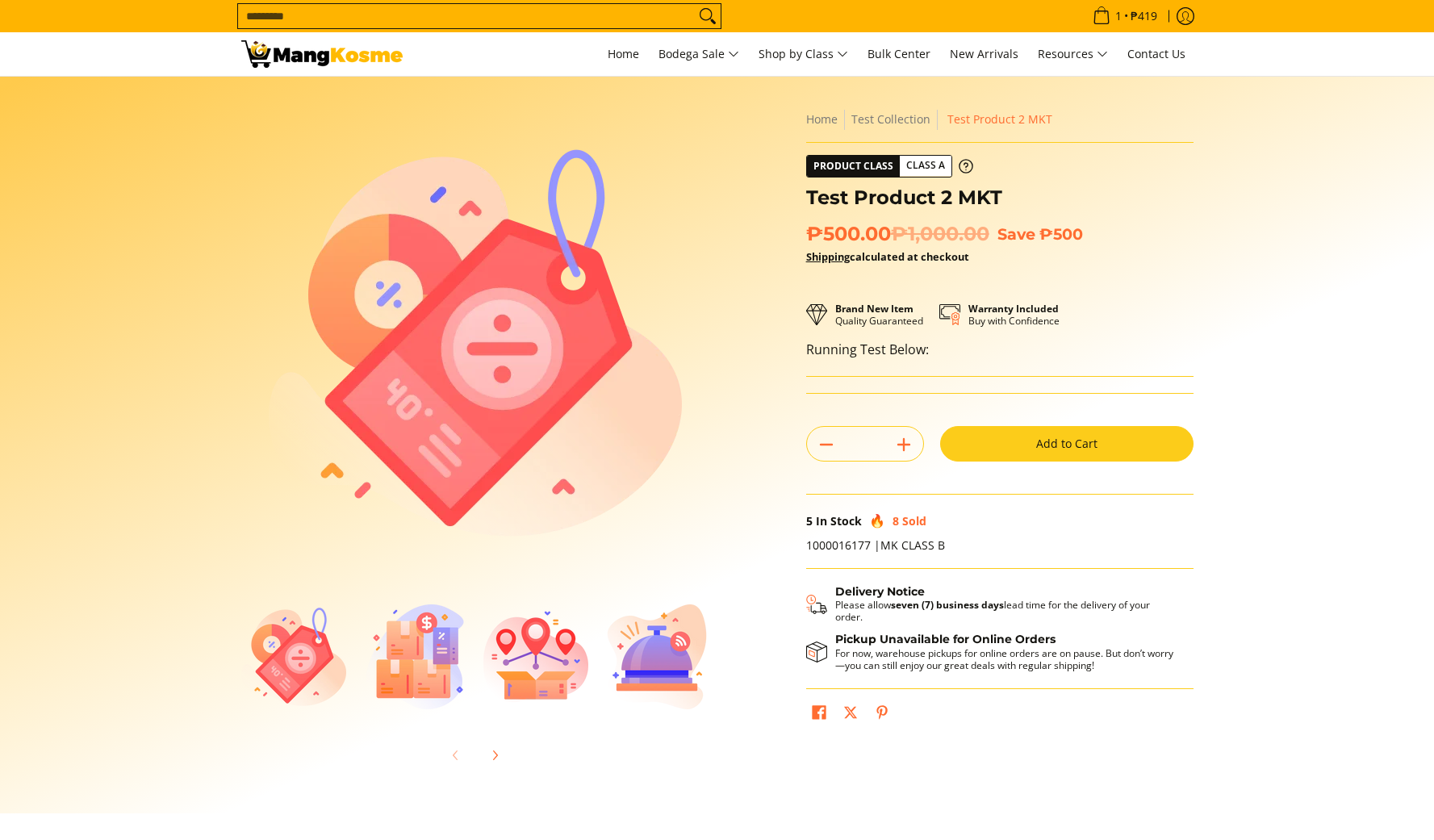 The image size is (1434, 840). I want to click on span: Class A, so click(925, 165).